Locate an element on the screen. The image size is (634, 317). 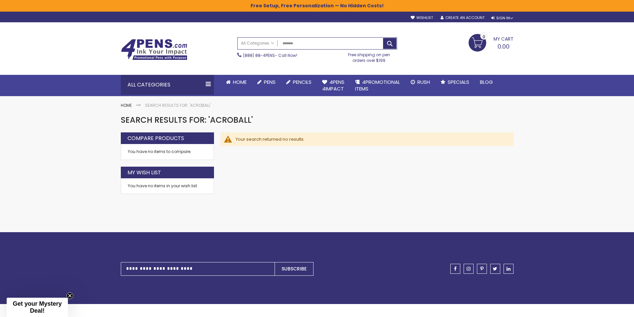
span: Blog is located at coordinates (486, 82).